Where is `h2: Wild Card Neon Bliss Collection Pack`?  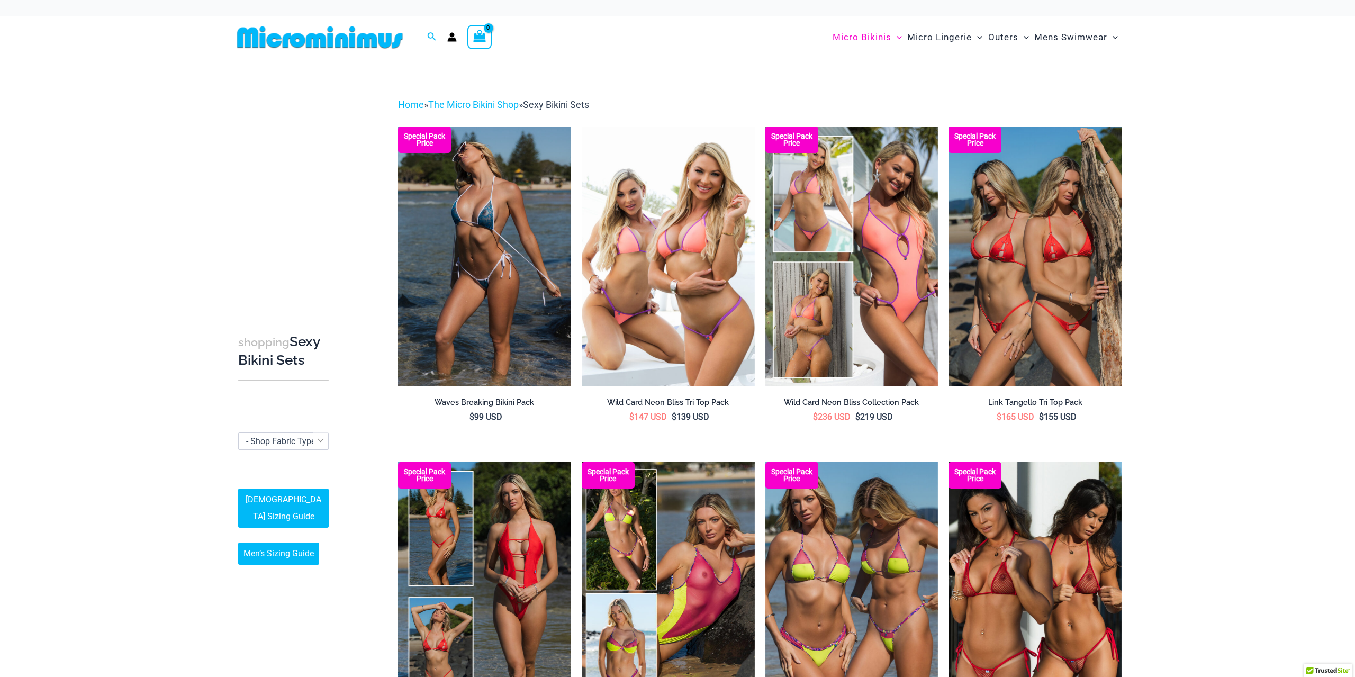
h2: Wild Card Neon Bliss Collection Pack is located at coordinates (852, 402).